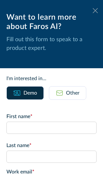  I want to click on label: First name, so click(51, 116).